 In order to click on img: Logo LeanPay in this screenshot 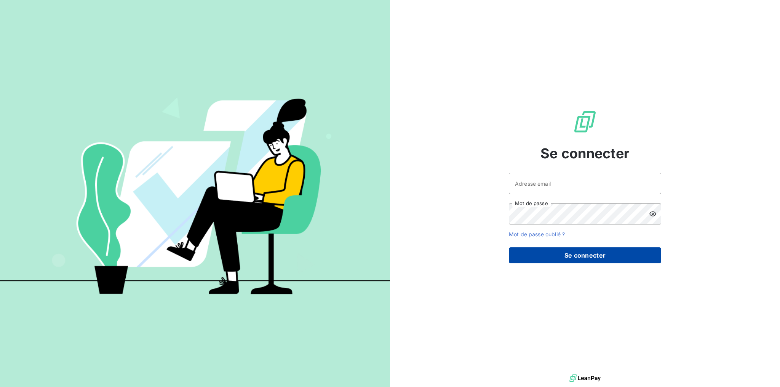, I will do `click(585, 122)`.